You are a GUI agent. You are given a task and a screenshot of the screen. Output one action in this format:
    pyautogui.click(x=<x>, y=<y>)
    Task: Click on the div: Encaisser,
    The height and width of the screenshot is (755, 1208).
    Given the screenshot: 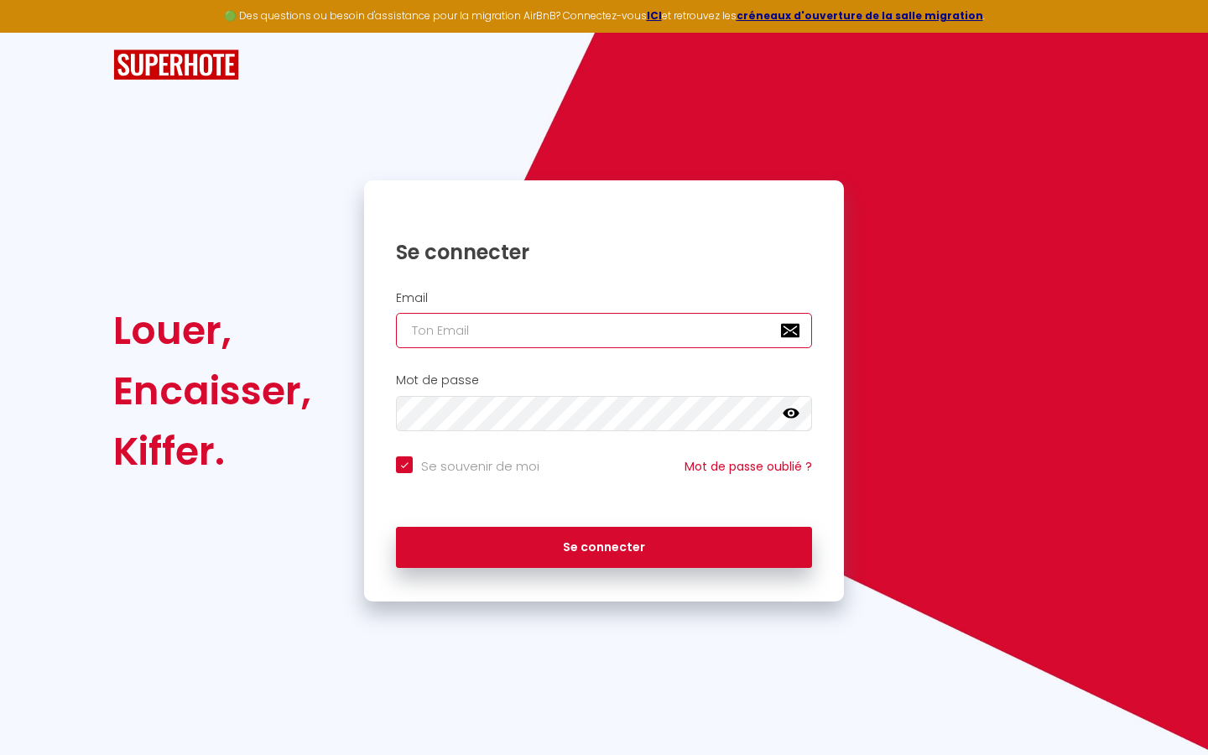 What is the action you would take?
    pyautogui.click(x=212, y=391)
    